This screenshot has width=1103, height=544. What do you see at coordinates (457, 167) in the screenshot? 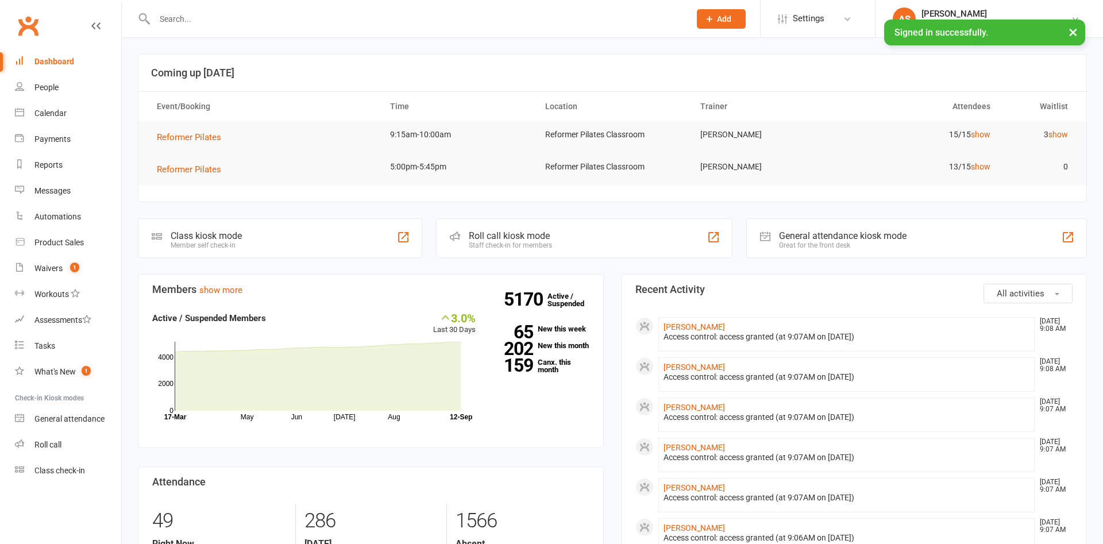
I see `td: 5:00pm-5:45pm` at bounding box center [457, 167].